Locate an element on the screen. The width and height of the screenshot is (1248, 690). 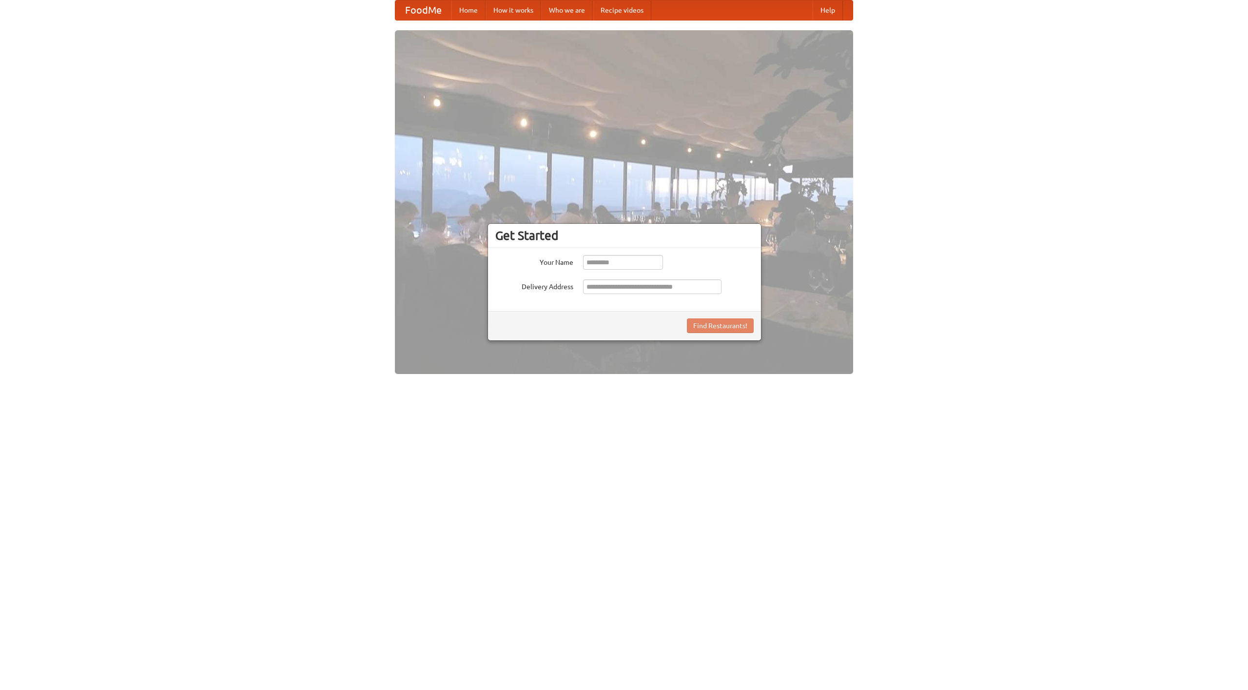
a: How it works is located at coordinates (513, 10).